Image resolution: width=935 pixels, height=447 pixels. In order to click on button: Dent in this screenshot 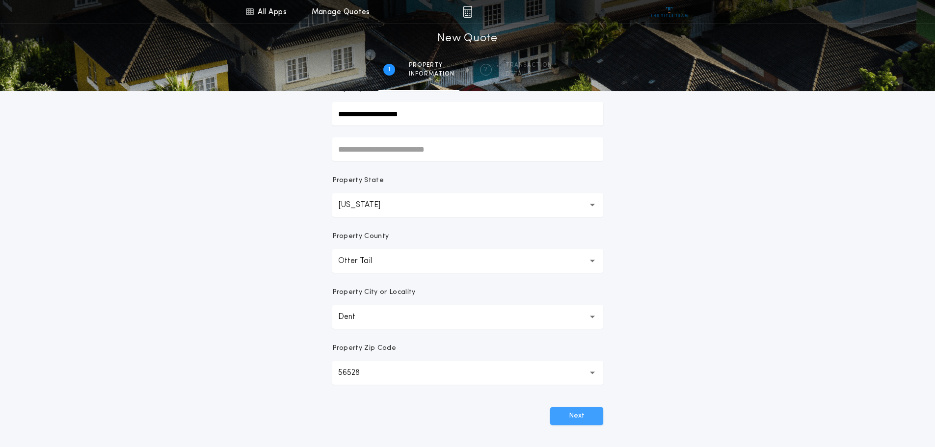, I will do `click(468, 317)`.